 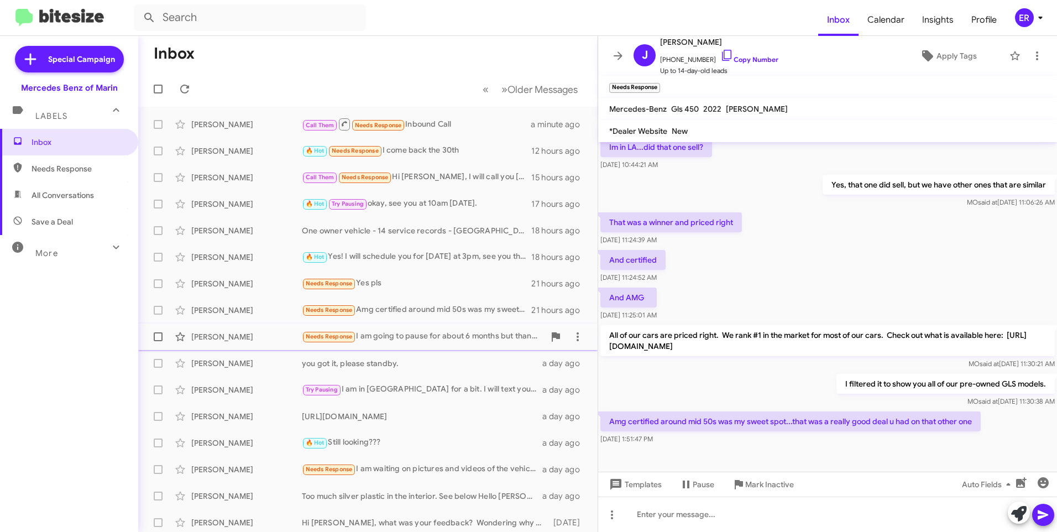 What do you see at coordinates (174, 54) in the screenshot?
I see `h1: Inbox` at bounding box center [174, 54].